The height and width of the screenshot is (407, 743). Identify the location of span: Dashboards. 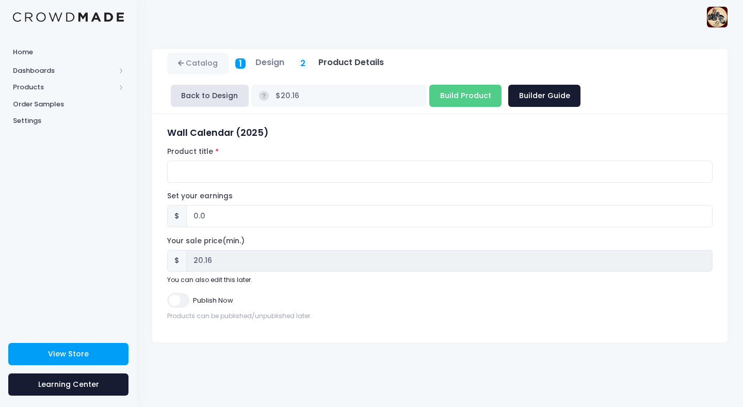
(64, 71).